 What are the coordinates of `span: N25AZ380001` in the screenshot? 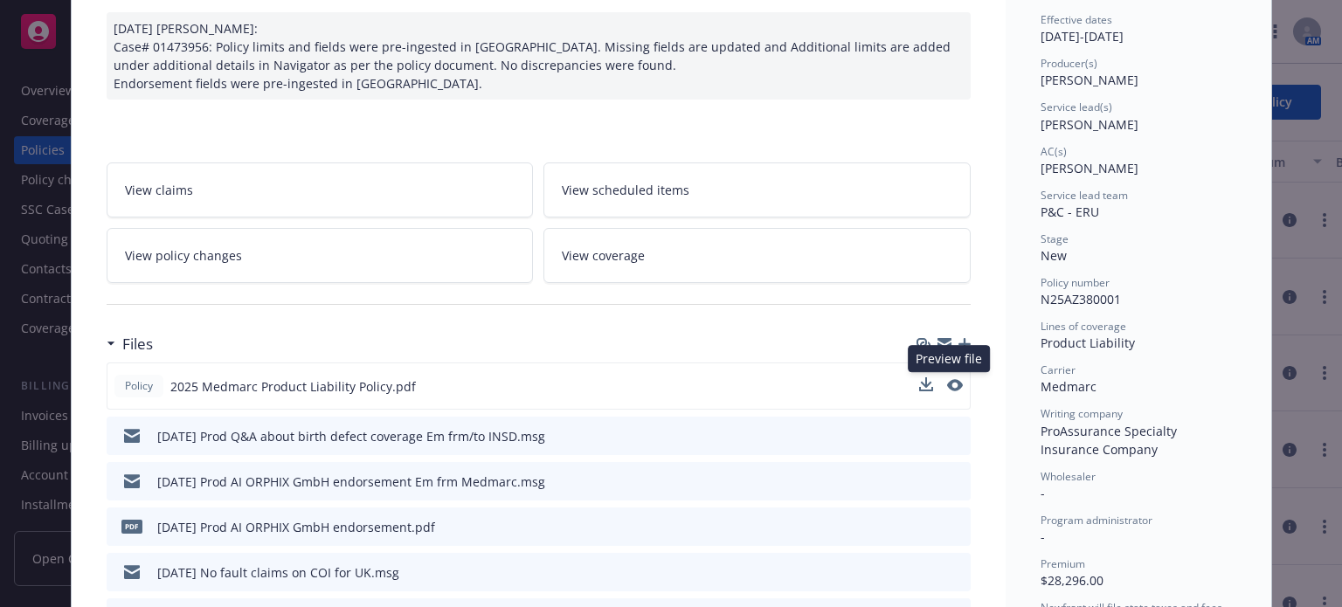 It's located at (1081, 299).